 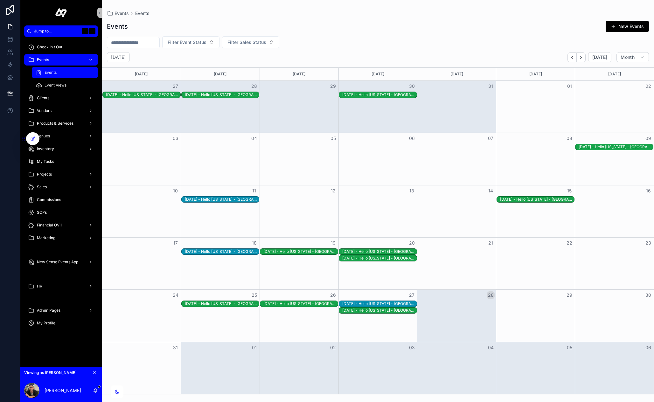 What do you see at coordinates (412, 243) in the screenshot?
I see `button: 20` at bounding box center [412, 243].